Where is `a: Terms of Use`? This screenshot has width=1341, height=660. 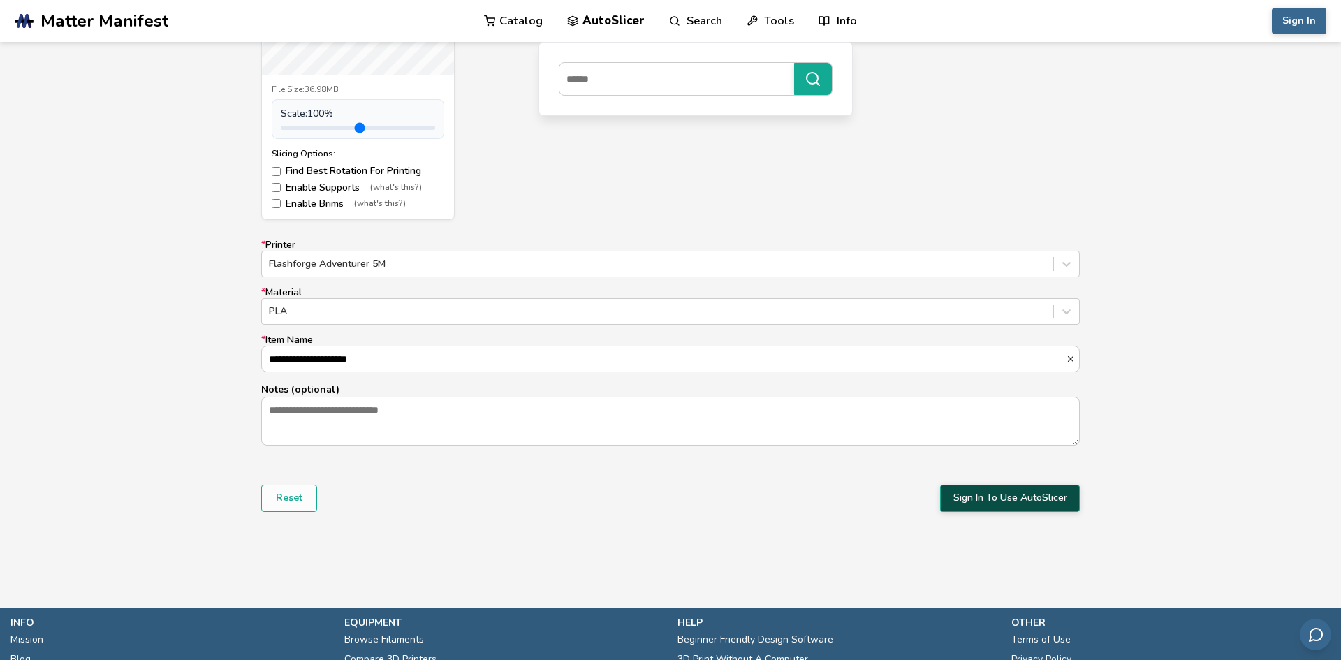 a: Terms of Use is located at coordinates (1041, 640).